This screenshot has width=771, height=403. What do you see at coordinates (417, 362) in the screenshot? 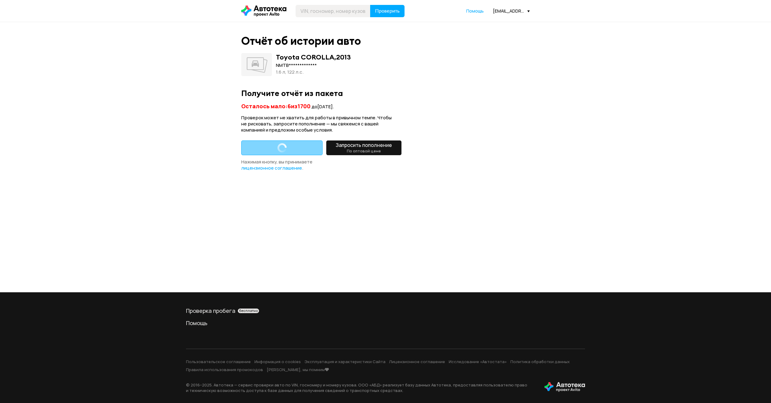
I see `p: Лицензионное соглашение` at bounding box center [417, 362].